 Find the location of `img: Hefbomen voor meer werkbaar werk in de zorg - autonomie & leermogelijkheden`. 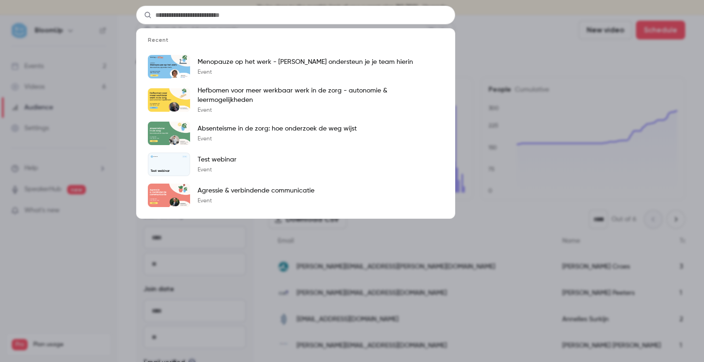

img: Hefbomen voor meer werkbaar werk in de zorg - autonomie & leermogelijkheden is located at coordinates (169, 100).